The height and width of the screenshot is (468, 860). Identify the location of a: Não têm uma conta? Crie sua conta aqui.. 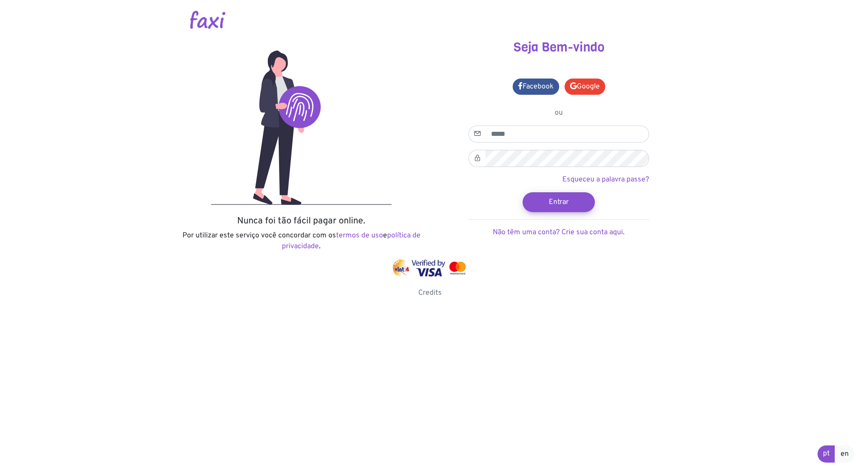
(559, 233).